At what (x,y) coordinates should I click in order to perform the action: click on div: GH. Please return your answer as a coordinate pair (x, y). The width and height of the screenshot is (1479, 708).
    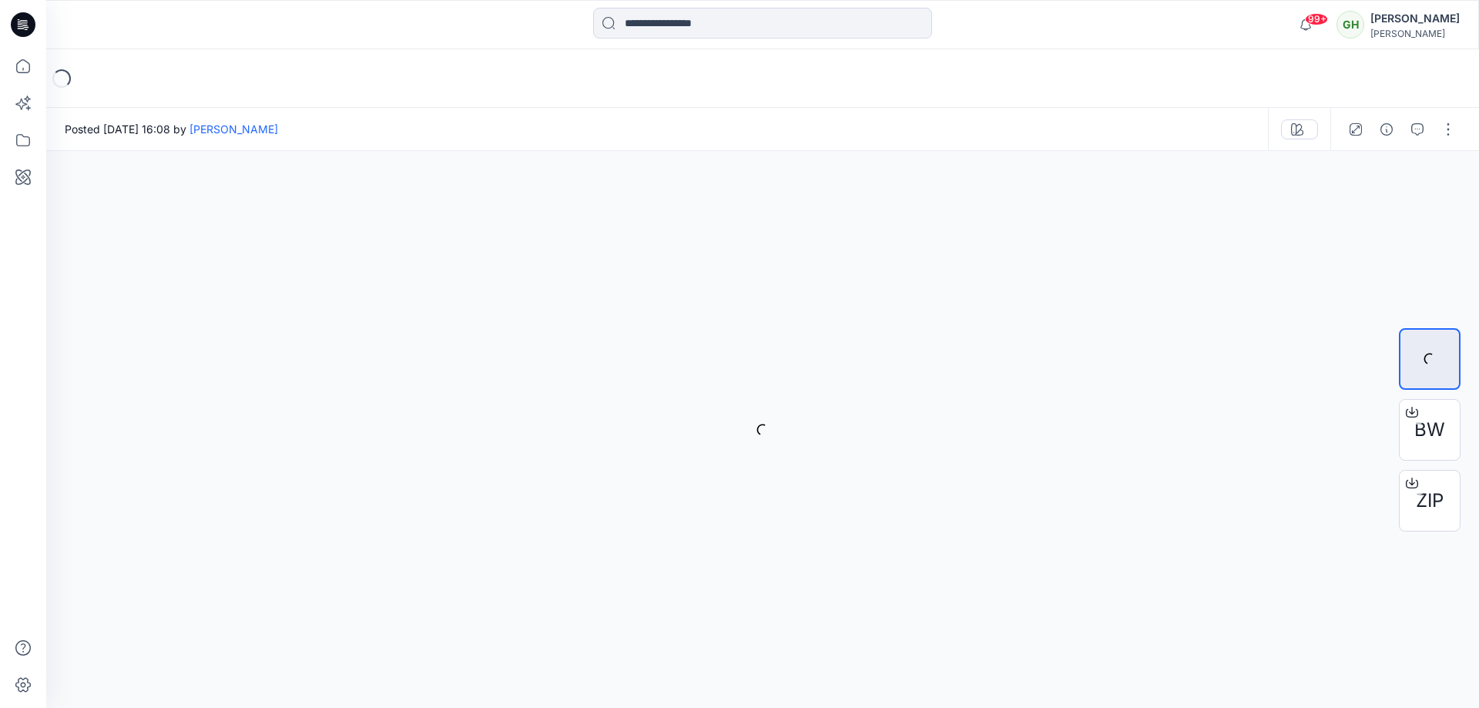
    Looking at the image, I should click on (1351, 25).